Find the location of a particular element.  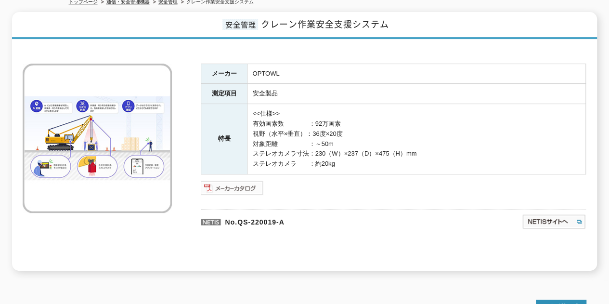

td: OPTOWL is located at coordinates (417, 74).